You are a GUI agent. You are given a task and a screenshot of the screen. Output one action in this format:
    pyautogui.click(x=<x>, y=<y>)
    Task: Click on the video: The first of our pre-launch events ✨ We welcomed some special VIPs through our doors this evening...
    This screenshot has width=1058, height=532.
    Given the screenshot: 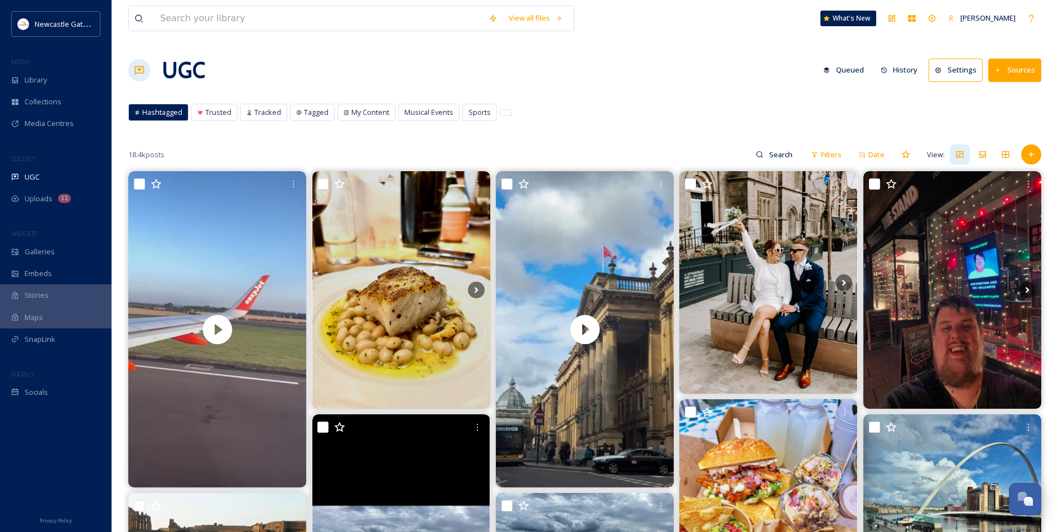 What is the action you would take?
    pyautogui.click(x=585, y=329)
    